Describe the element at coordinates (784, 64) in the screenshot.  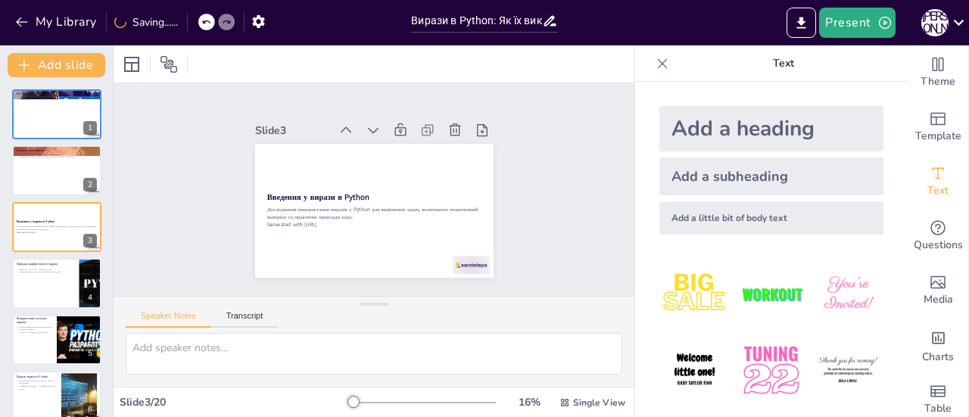
I see `p: Text` at that location.